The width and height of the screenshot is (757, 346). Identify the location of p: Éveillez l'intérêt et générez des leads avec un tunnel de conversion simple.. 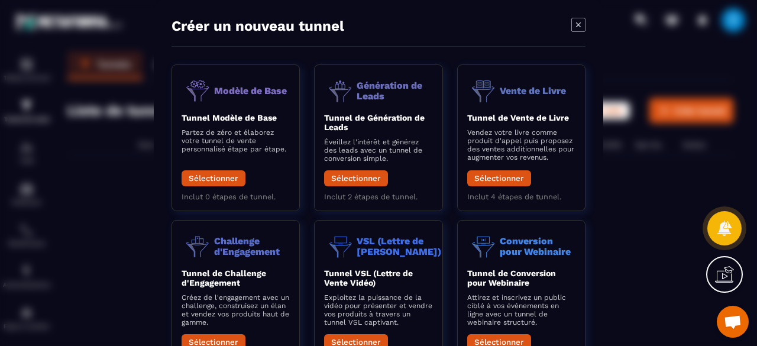
(378, 150).